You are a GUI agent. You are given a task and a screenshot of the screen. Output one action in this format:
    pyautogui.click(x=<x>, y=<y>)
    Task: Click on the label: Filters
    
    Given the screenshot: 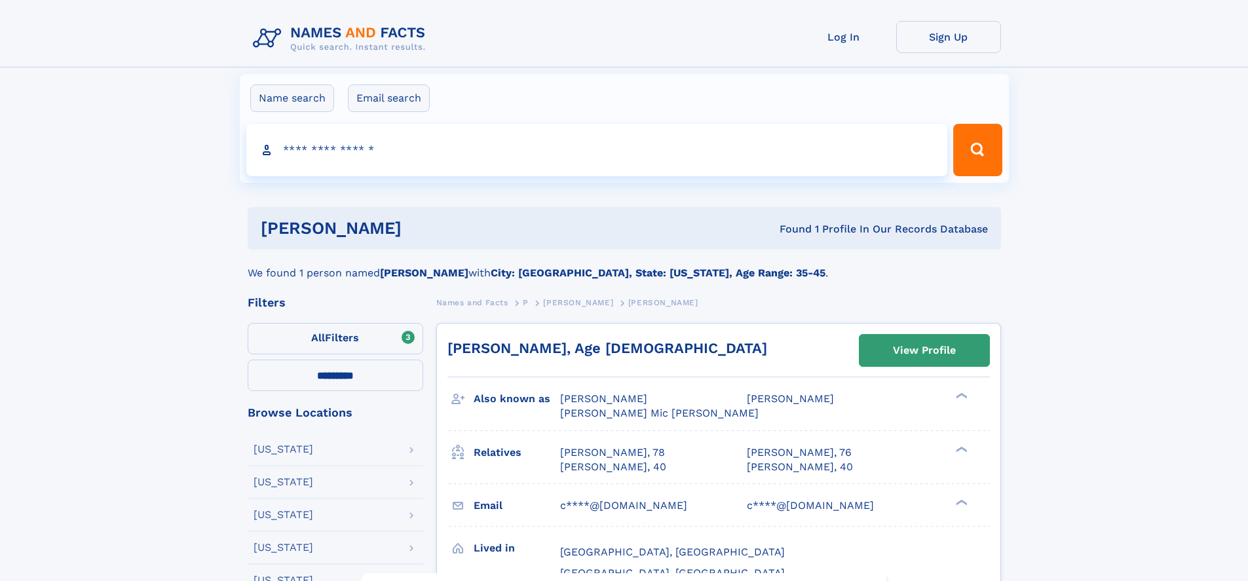 What is the action you would take?
    pyautogui.click(x=335, y=339)
    